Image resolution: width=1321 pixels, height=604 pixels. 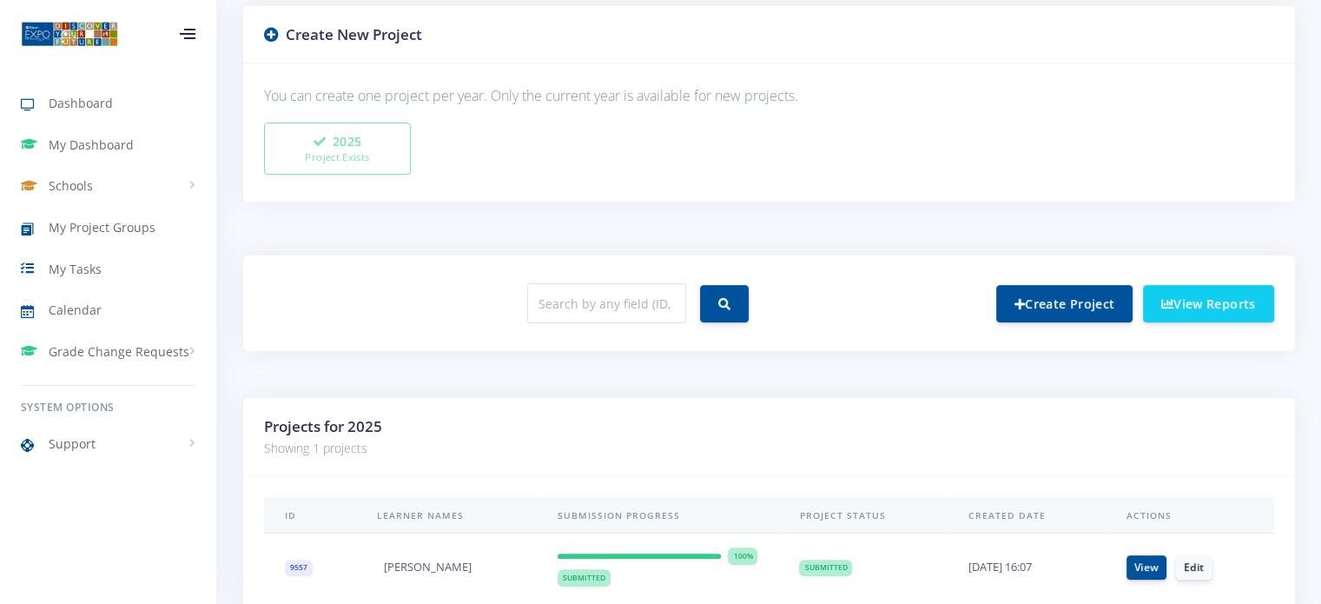 What do you see at coordinates (70, 185) in the screenshot?
I see `span: Schools` at bounding box center [70, 185].